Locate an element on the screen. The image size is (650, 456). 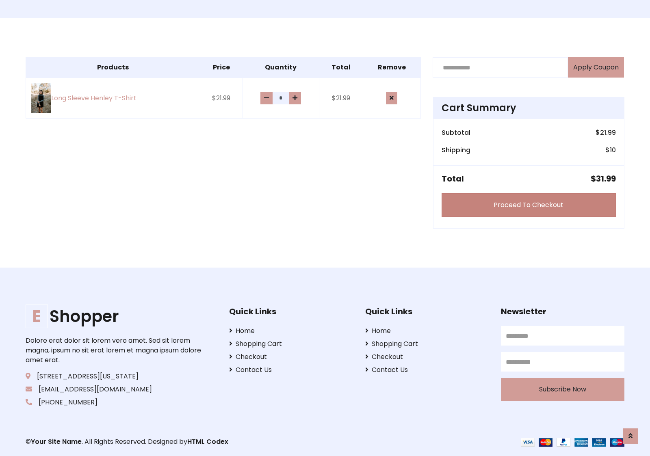
h6: Subtotal is located at coordinates (455, 132).